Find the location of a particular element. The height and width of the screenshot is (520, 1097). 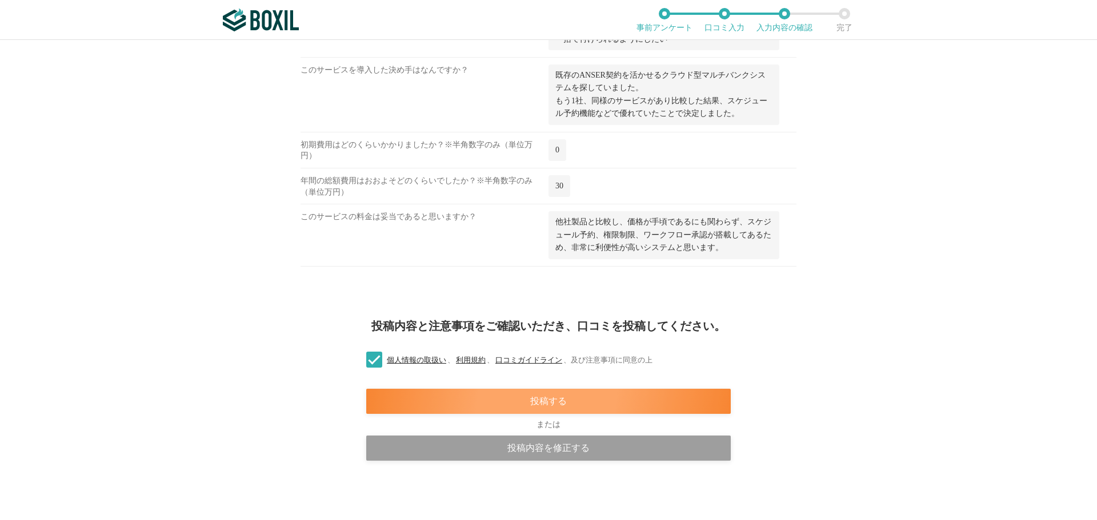

span: 既存のANSER契約を活かせるクラウド型マルチバンクシステムを探していました。 もう1社、同様のサービスがあり比較した結果、スケジュール予約機能などで優れていたことで決定しました。 is located at coordinates (661, 94).